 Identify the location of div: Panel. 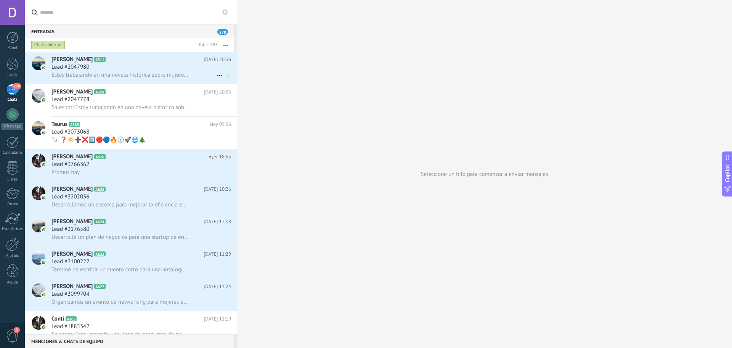
(13, 48).